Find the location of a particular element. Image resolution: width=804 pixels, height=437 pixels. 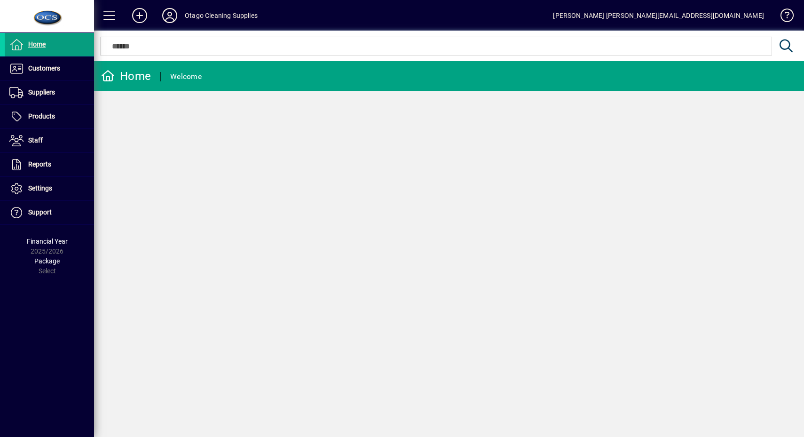

span: Products is located at coordinates (41, 116).